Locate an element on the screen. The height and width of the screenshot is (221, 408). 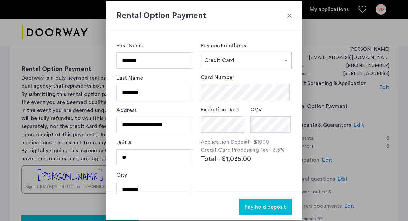
label: Expiration Date is located at coordinates (220, 110).